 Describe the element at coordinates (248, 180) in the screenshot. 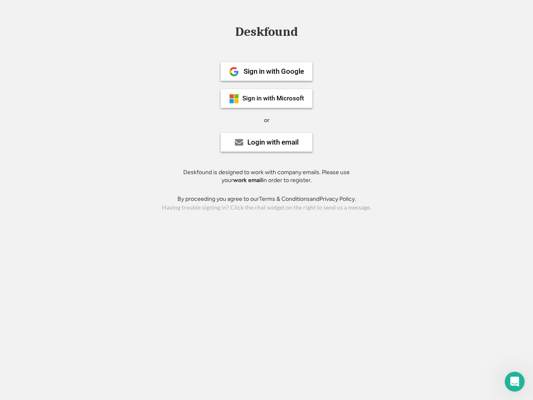

I see `strong: work email` at that location.